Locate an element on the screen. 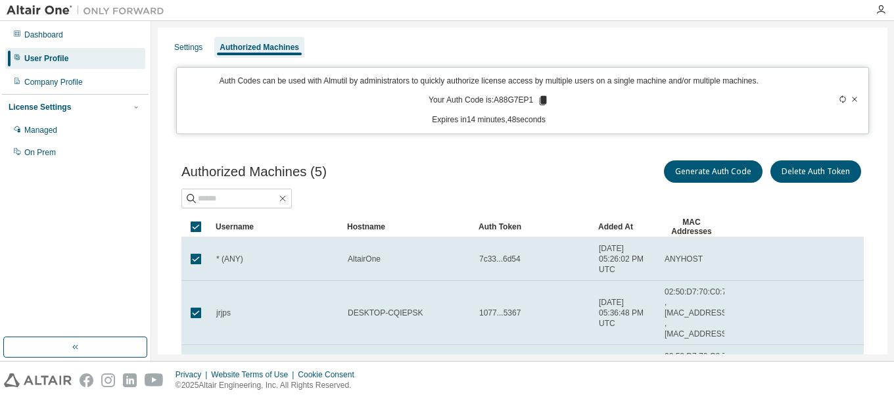  img: altair_logo.svg is located at coordinates (37, 380).